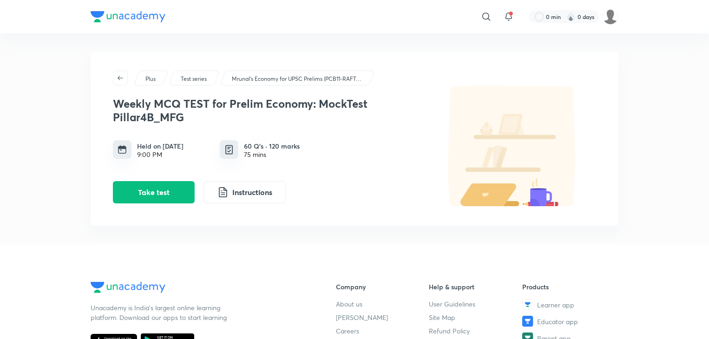  I want to click on div: 75 mins, so click(272, 155).